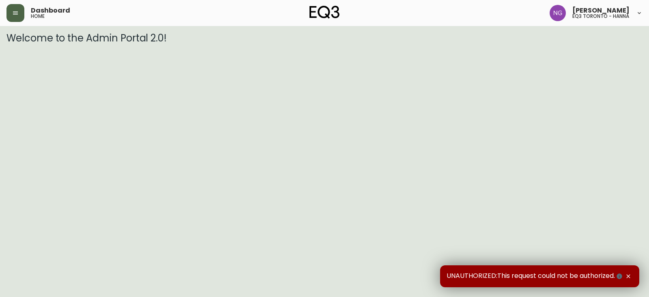  I want to click on h5: eq3 toronto - hanna, so click(601, 16).